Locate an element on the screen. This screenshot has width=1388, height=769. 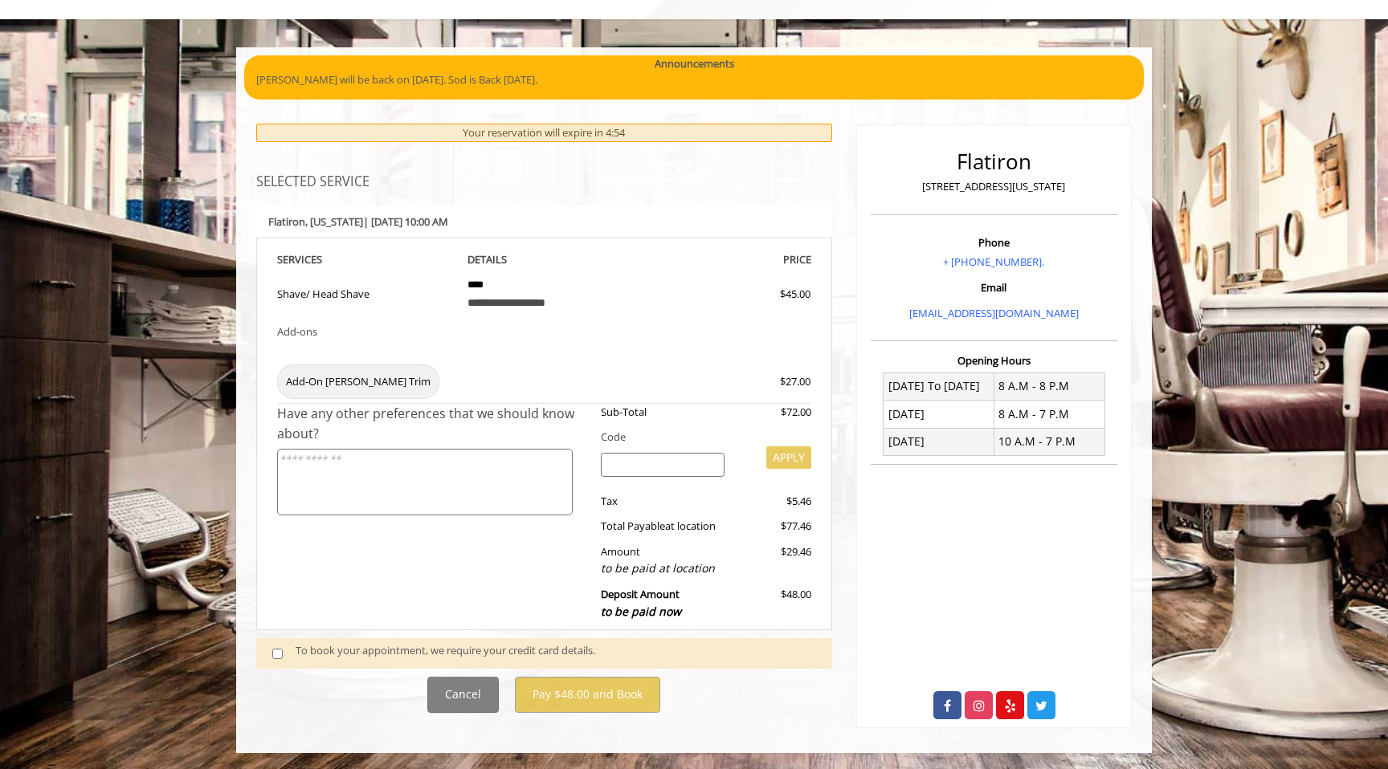
h3: SELECTED SERVICE is located at coordinates (544, 182).